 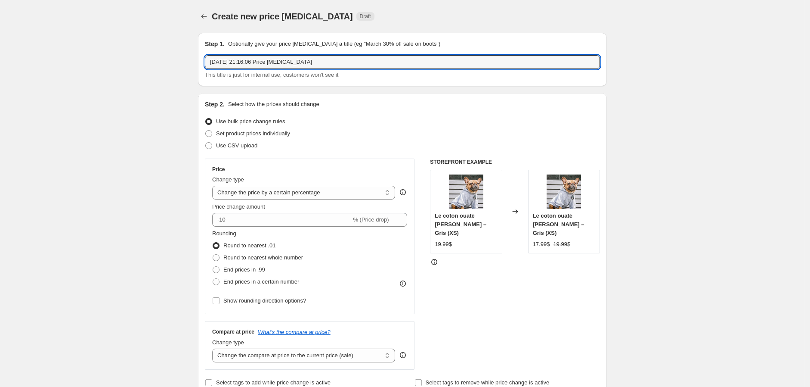 What do you see at coordinates (488, 382) in the screenshot?
I see `span: Select tags to remove while price change is active` at bounding box center [488, 382].